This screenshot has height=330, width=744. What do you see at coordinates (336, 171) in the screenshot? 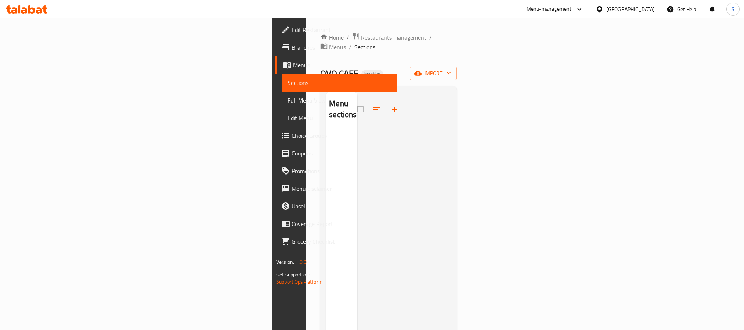
I see `a: Promotions` at bounding box center [336, 171].